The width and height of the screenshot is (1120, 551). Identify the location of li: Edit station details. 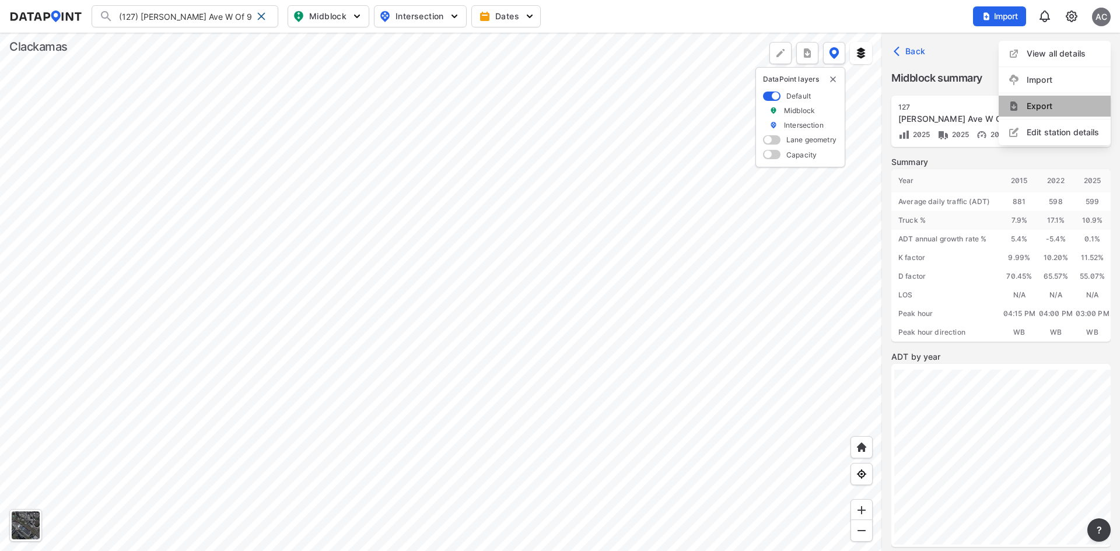
(1055, 132).